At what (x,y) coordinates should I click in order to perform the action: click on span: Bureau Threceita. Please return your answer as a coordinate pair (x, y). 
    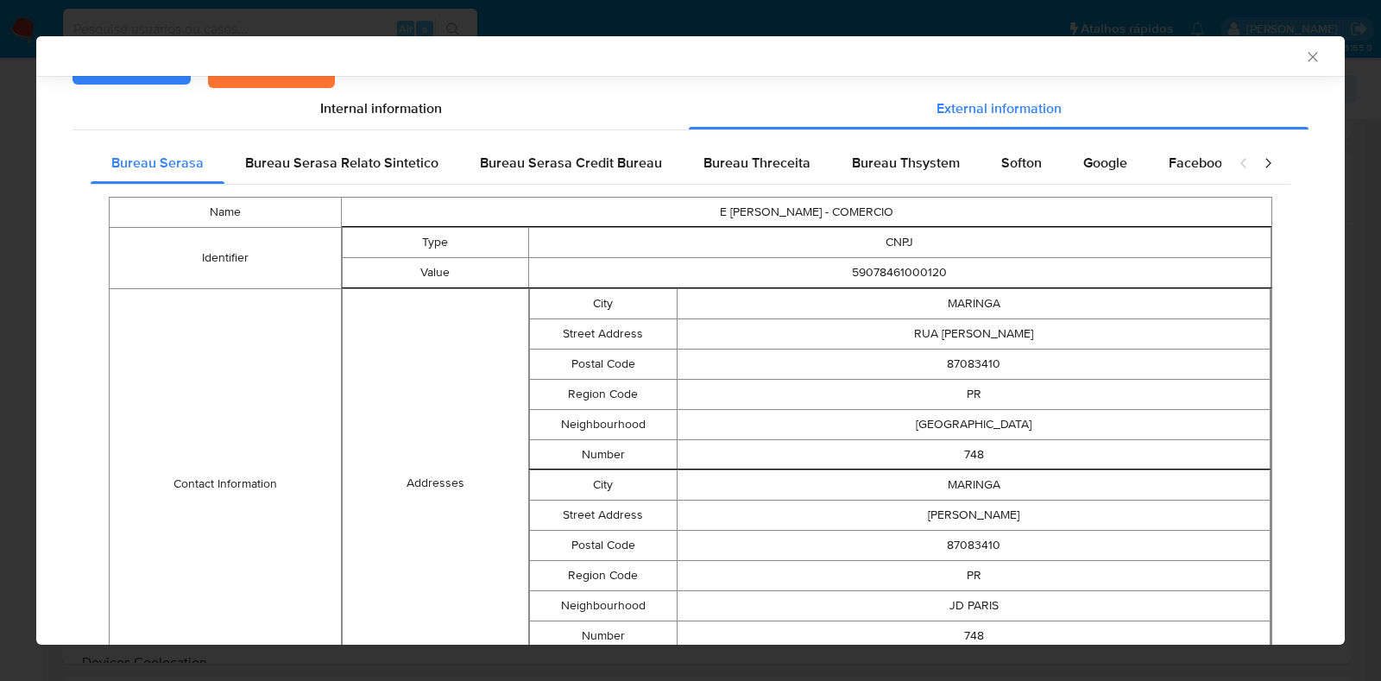
    Looking at the image, I should click on (757, 162).